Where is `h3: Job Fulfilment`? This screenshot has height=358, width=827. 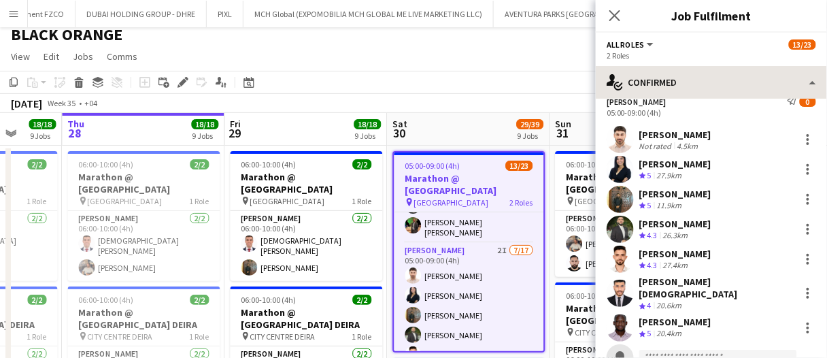 h3: Job Fulfilment is located at coordinates (711, 16).